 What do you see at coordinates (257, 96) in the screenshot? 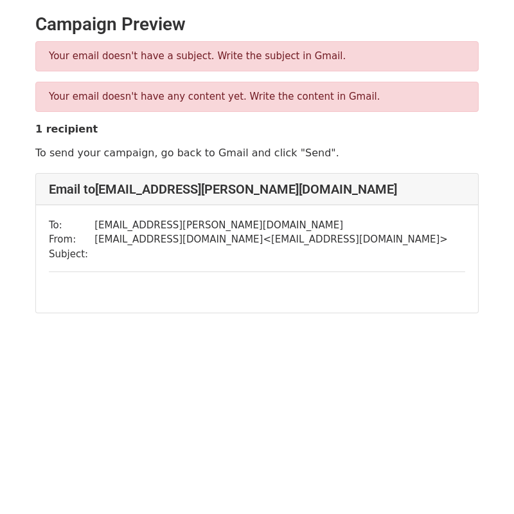
I see `p: Your email doesn't have any content yet. Write the content in Gmail.` at bounding box center [257, 96].